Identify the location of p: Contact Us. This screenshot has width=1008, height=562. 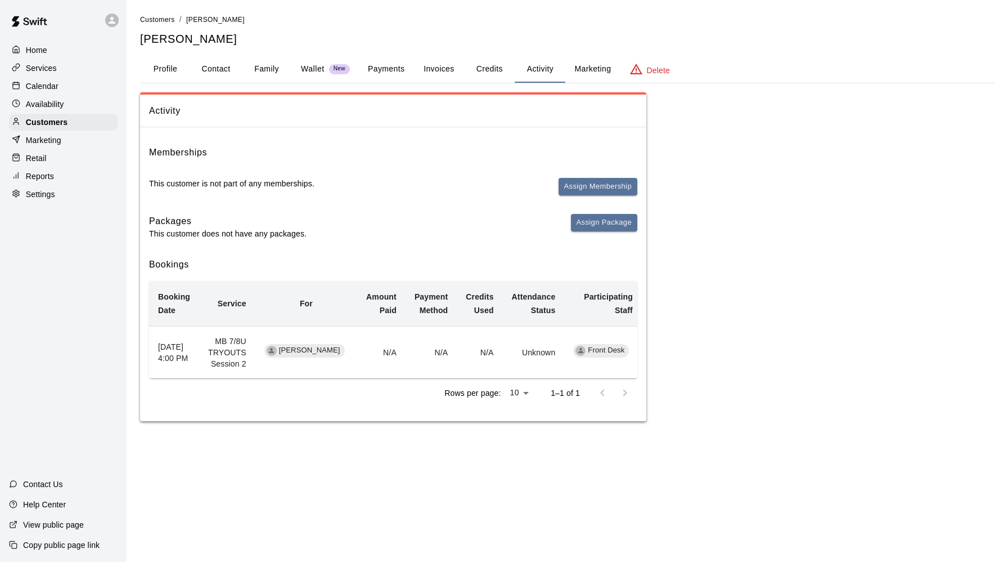
(43, 484).